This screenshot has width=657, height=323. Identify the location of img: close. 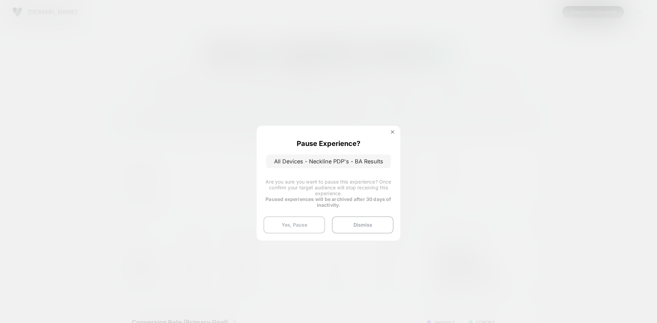
(392, 132).